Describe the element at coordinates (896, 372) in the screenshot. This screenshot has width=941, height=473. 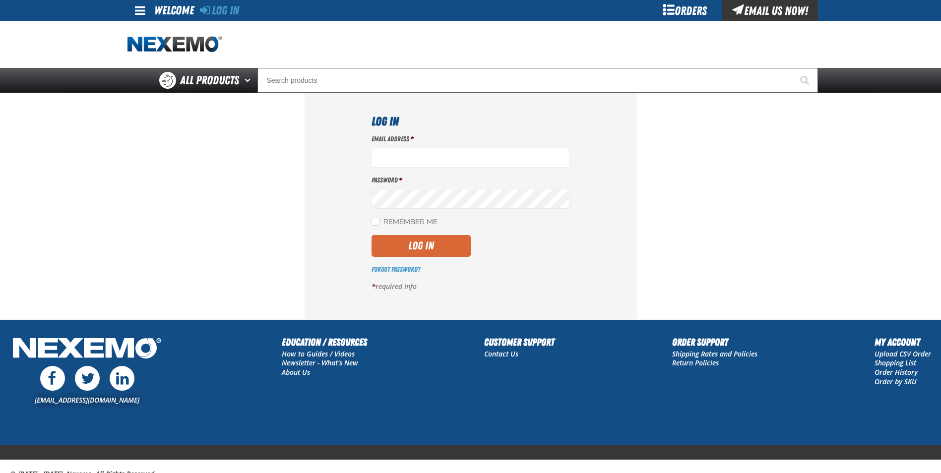
I see `a: Order History` at that location.